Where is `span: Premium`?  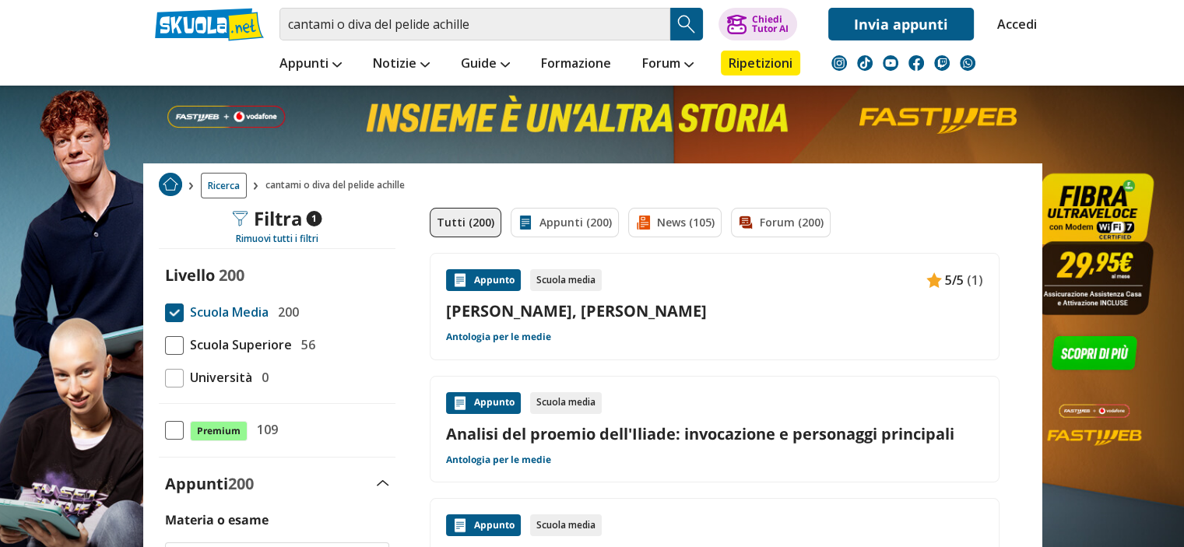
span: Premium is located at coordinates (219, 431).